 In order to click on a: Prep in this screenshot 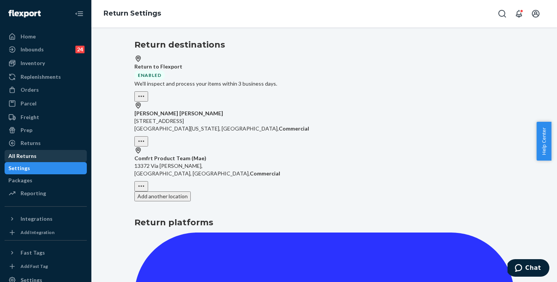, I will do `click(46, 130)`.